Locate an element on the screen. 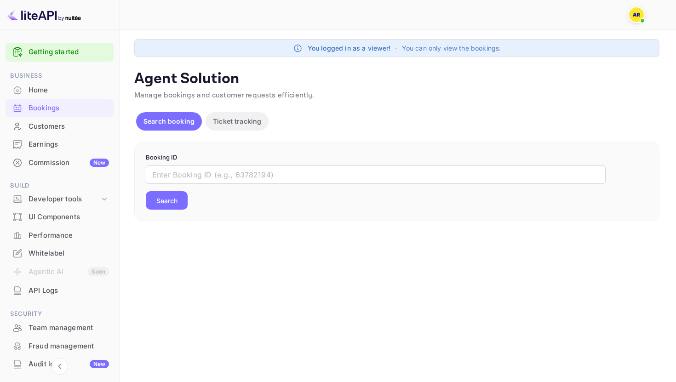  img: Arjun Rao is located at coordinates (636, 15).